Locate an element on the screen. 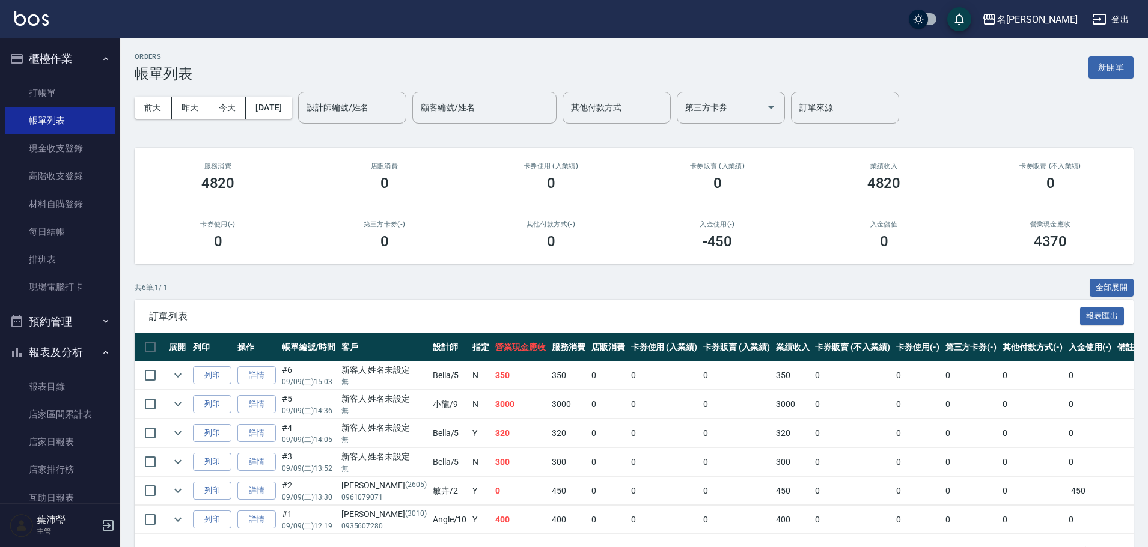 This screenshot has width=1148, height=547. p: (2605) is located at coordinates (416, 485).